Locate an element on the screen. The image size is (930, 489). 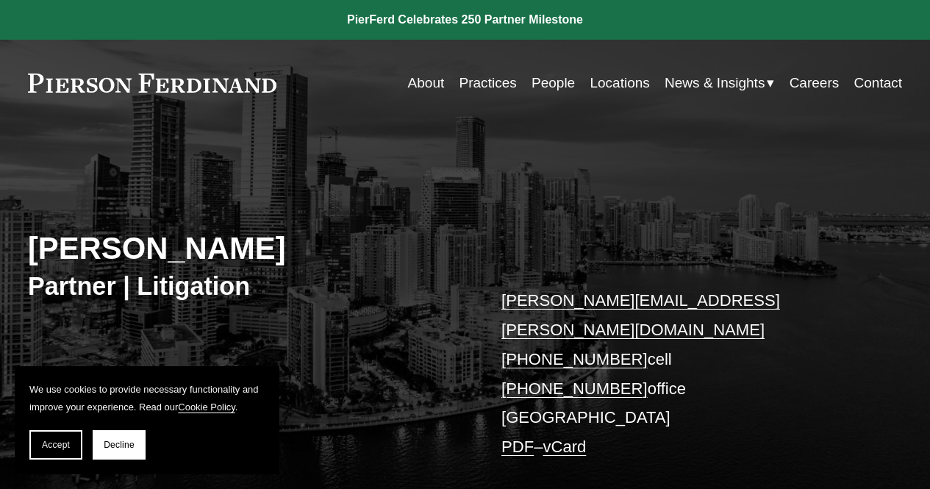
a: Cookie Policy is located at coordinates (207, 407).